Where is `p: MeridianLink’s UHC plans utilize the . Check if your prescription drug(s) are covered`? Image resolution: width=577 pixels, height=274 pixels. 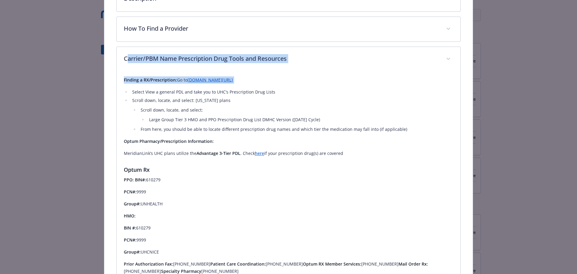 p: MeridianLink’s UHC plans utilize the . Check if your prescription drug(s) are covered is located at coordinates (288, 153).